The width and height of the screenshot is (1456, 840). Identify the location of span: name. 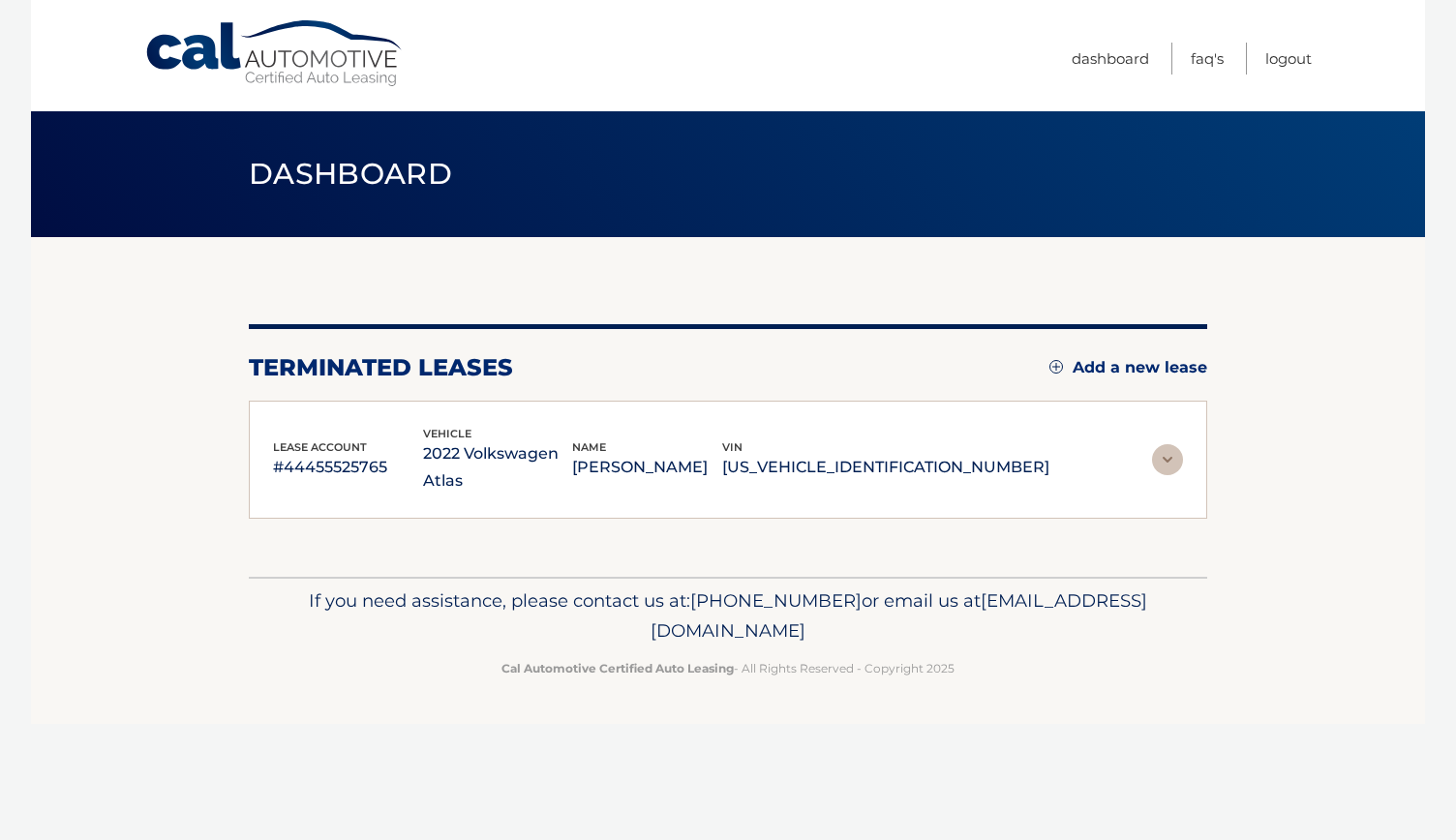
(588, 447).